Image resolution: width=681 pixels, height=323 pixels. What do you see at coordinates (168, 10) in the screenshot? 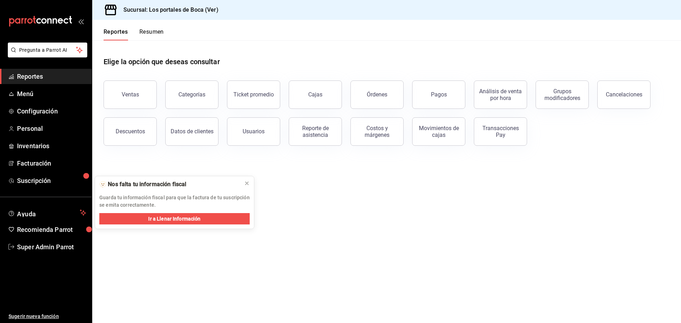
I see `h3: Sucursal: Los portales de Boca (Ver)` at bounding box center [168, 10].